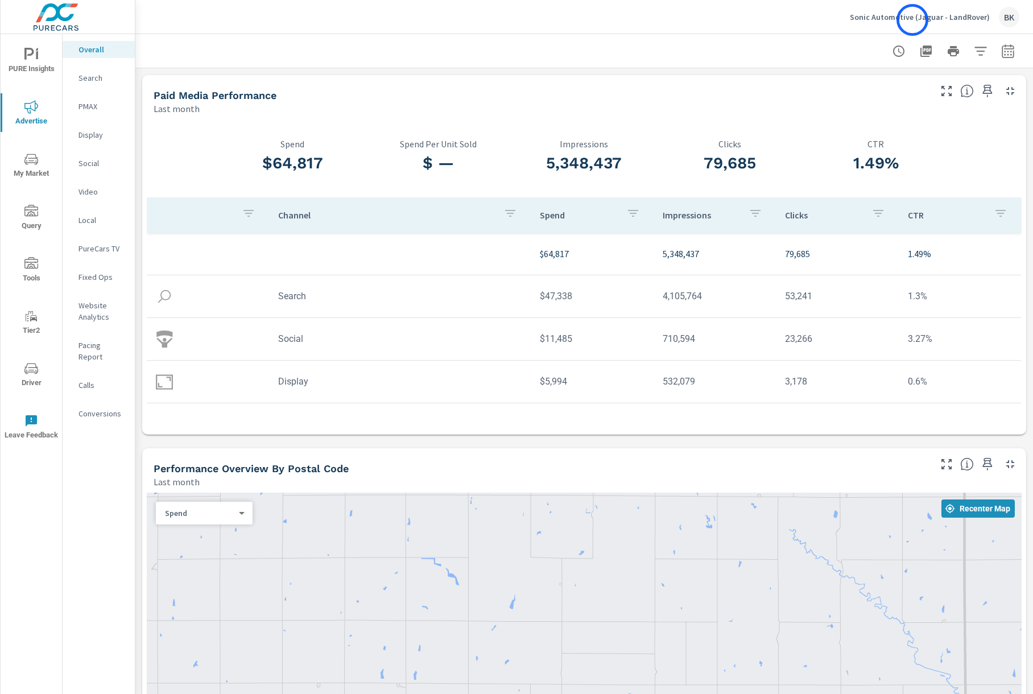 The width and height of the screenshot is (1033, 694). I want to click on span: Query, so click(31, 218).